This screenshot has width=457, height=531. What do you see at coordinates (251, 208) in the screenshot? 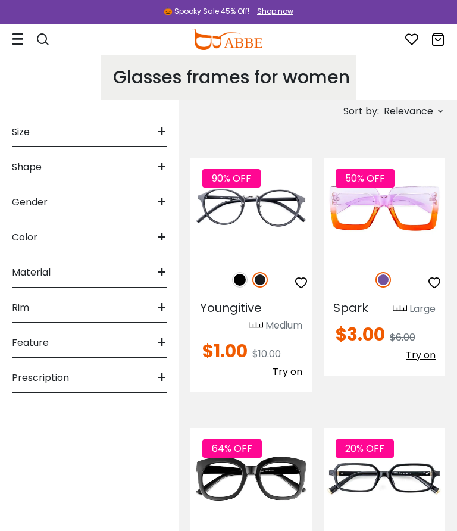
I see `img: Matte-black Youngitive - Plastic ,Adjust Nose Pads` at bounding box center [251, 208].